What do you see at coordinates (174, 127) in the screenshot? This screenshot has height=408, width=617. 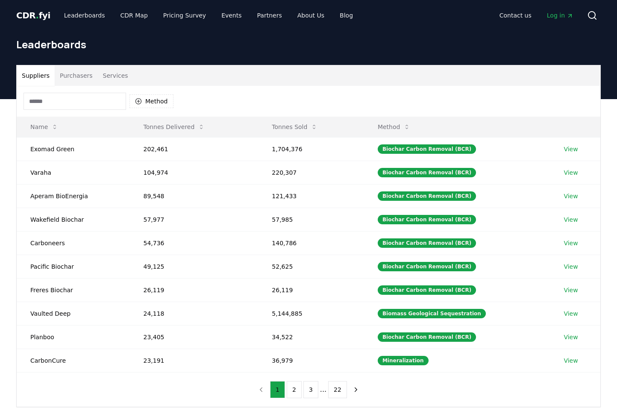 I see `button: Tonnes Delivered` at bounding box center [174, 127].